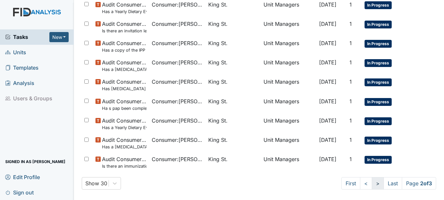  What do you see at coordinates (27, 37) in the screenshot?
I see `span: Tasks` at bounding box center [27, 37].